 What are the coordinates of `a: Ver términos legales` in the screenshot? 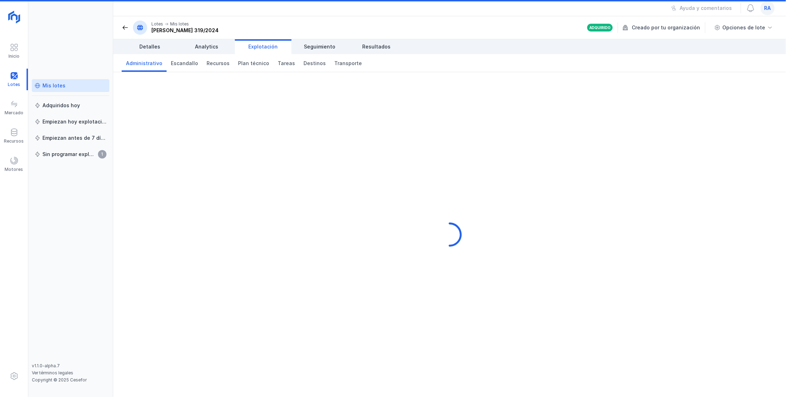 It's located at (52, 372).